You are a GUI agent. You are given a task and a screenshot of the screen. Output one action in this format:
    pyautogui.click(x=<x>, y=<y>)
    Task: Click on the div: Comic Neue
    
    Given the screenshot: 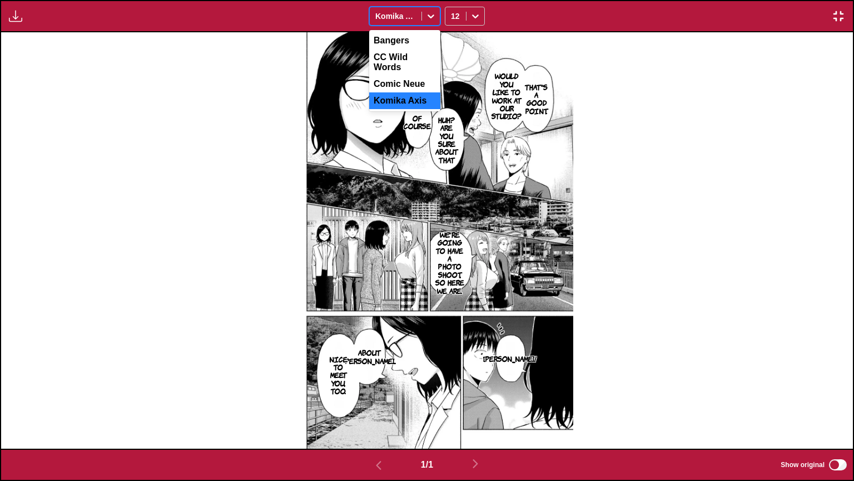 What is the action you would take?
    pyautogui.click(x=405, y=84)
    